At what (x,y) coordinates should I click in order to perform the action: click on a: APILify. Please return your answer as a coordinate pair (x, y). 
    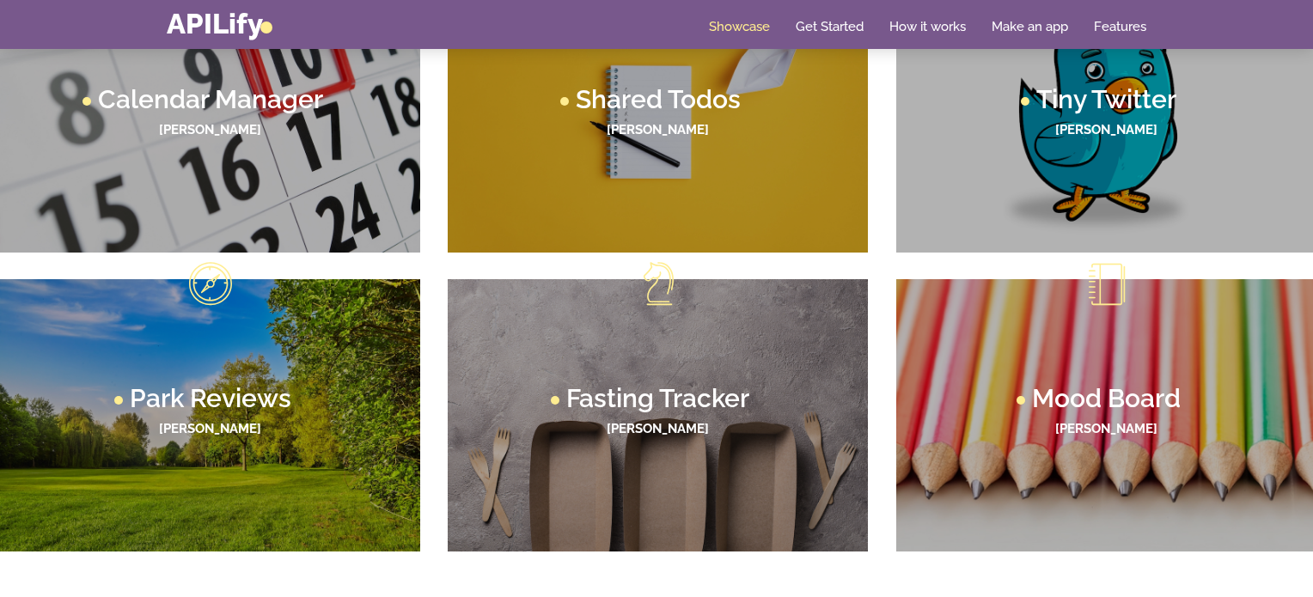
    Looking at the image, I should click on (219, 23).